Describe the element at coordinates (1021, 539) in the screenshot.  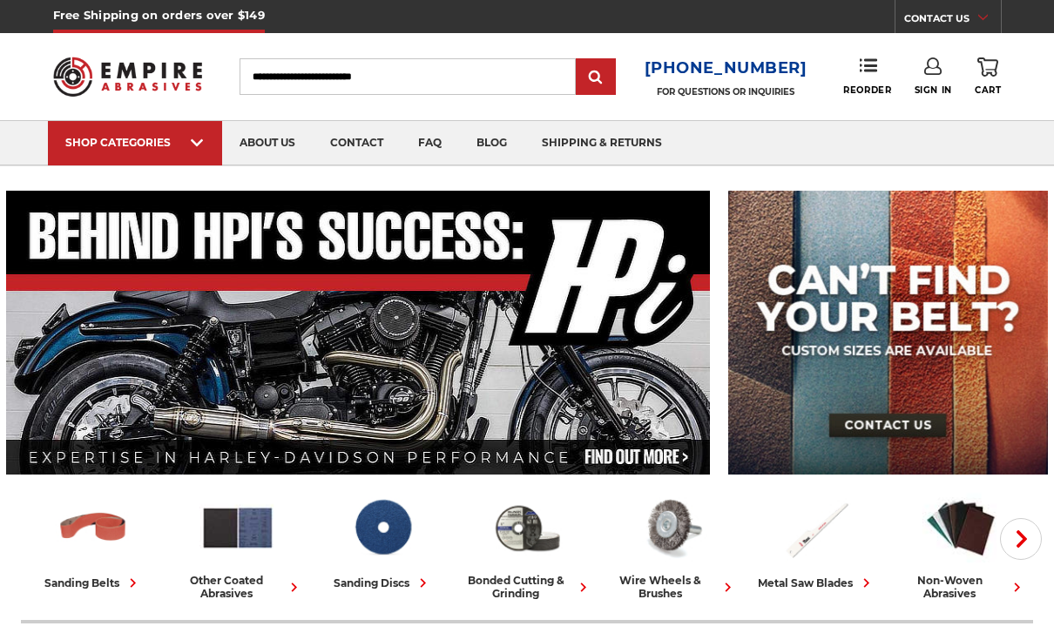
I see `button: Next` at that location.